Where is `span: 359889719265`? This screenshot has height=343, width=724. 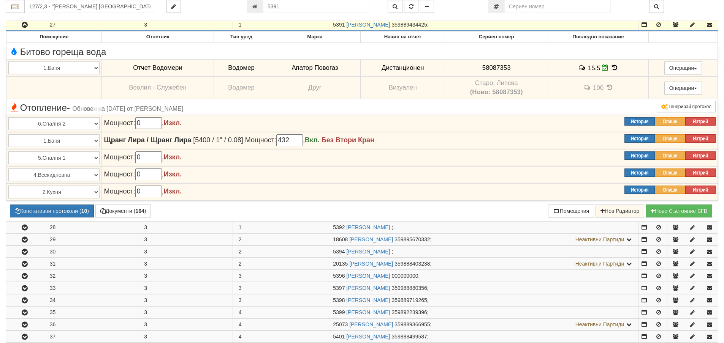
span: 359889719265 is located at coordinates (409, 301).